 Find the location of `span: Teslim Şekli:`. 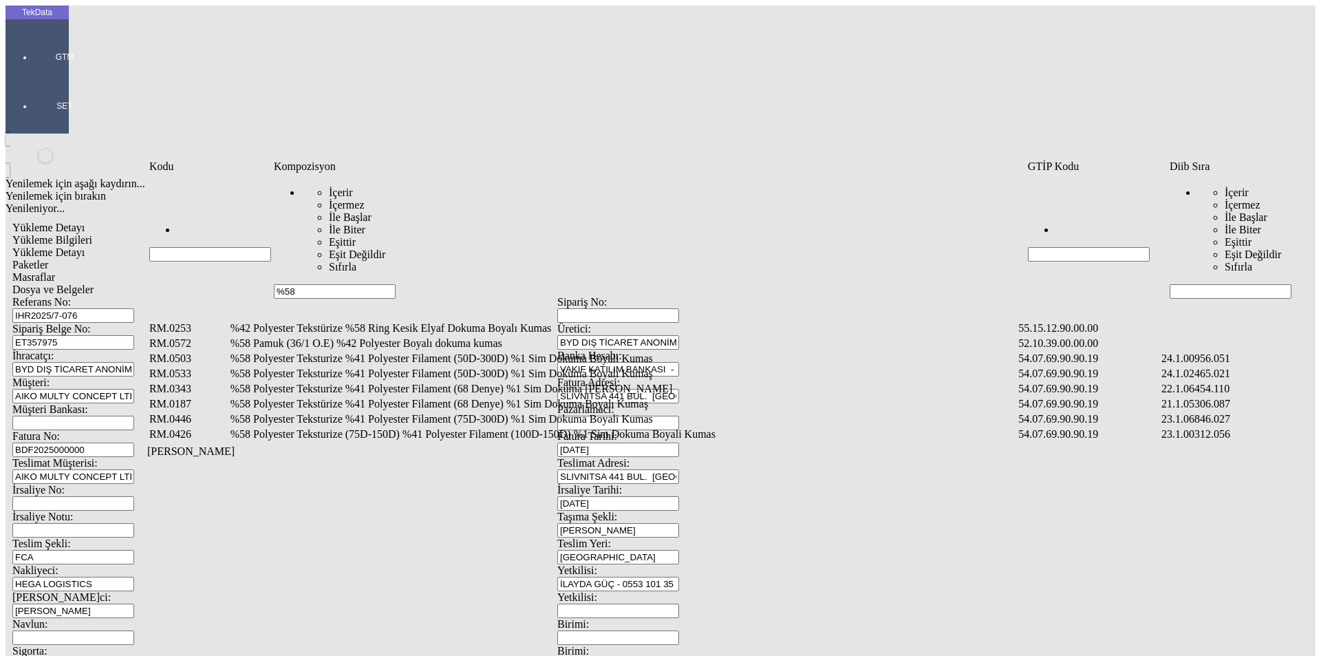

span: Teslim Şekli: is located at coordinates (41, 543).